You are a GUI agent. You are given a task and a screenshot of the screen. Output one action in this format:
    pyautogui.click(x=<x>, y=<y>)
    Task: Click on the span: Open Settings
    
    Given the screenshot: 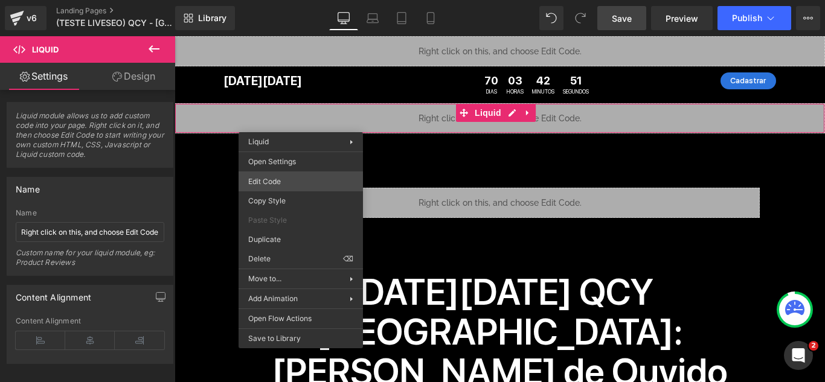 What is the action you would take?
    pyautogui.click(x=301, y=162)
    